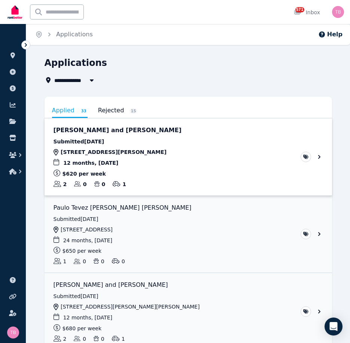 Image resolution: width=350 pixels, height=343 pixels. What do you see at coordinates (300, 10) in the screenshot?
I see `span: 571` at bounding box center [300, 10].